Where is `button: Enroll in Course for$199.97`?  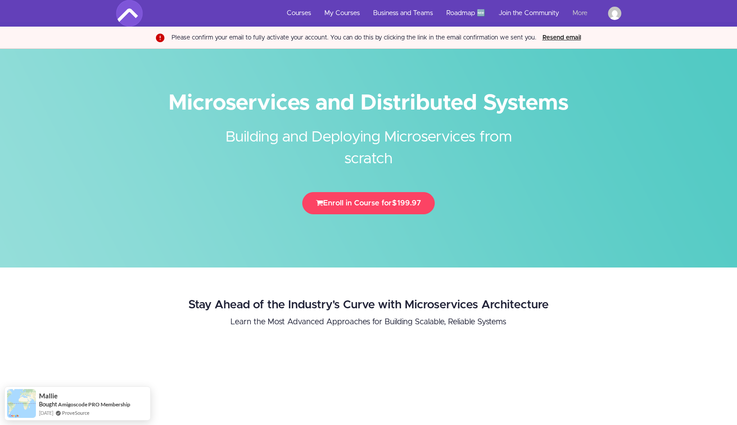
button: Enroll in Course for$199.97 is located at coordinates (368, 203).